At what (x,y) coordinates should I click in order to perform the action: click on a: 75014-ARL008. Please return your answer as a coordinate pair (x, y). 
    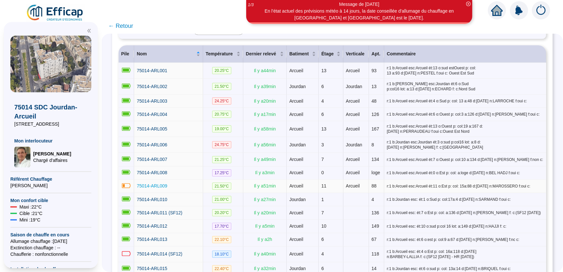
    Looking at the image, I should click on (152, 173).